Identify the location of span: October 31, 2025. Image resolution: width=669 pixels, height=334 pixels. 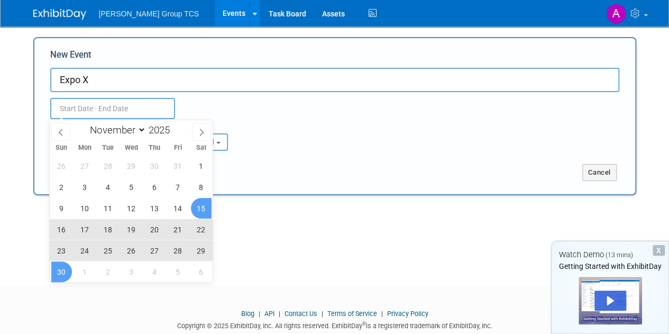
(178, 165).